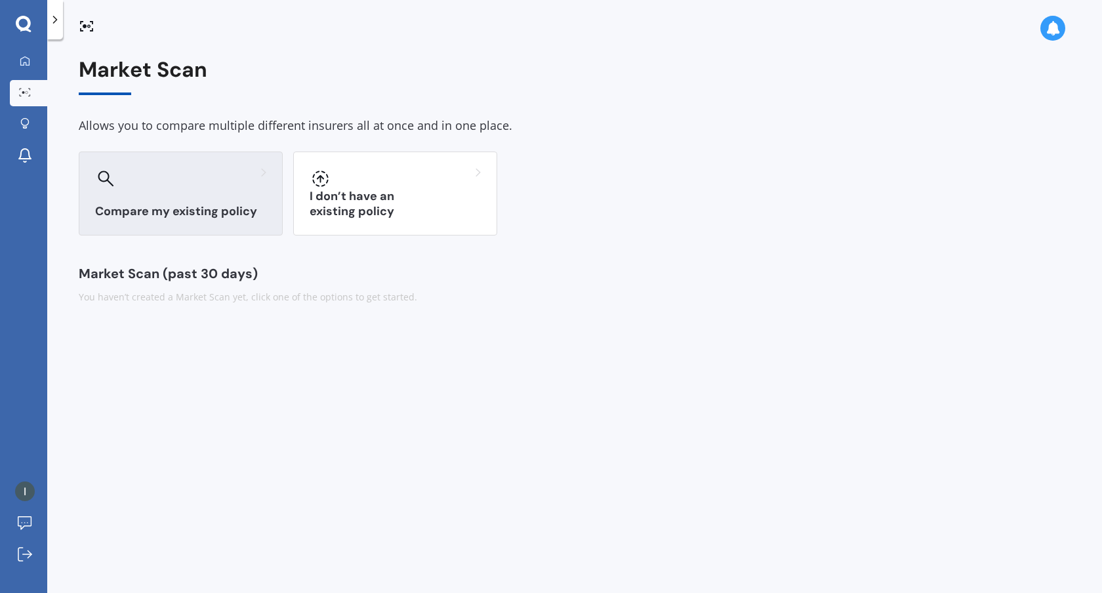 The height and width of the screenshot is (593, 1102). Describe the element at coordinates (395, 204) in the screenshot. I see `h3: I don’t have an existing policy` at that location.